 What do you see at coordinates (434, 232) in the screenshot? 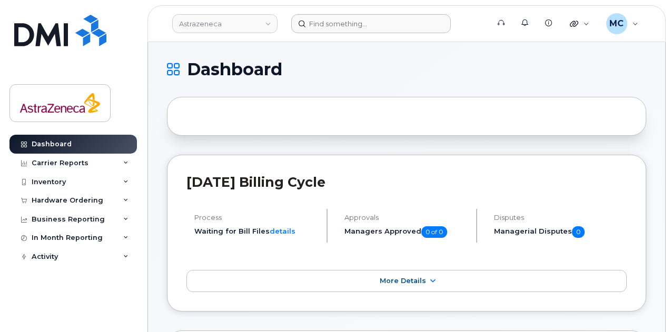
I see `span: 0 of 0` at bounding box center [434, 232].